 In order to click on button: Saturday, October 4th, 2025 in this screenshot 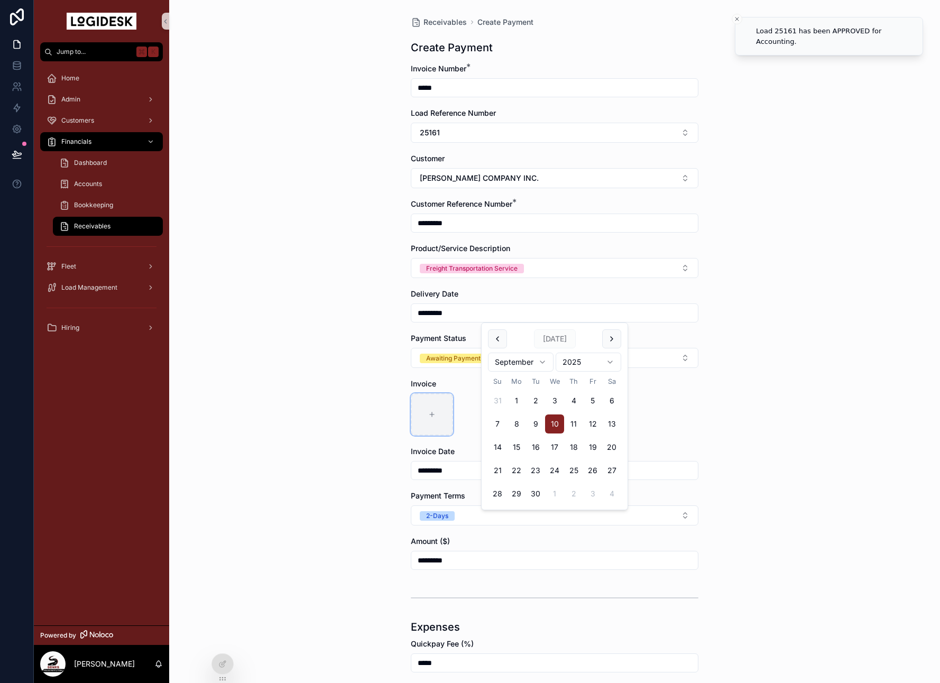, I will do `click(611, 494)`.